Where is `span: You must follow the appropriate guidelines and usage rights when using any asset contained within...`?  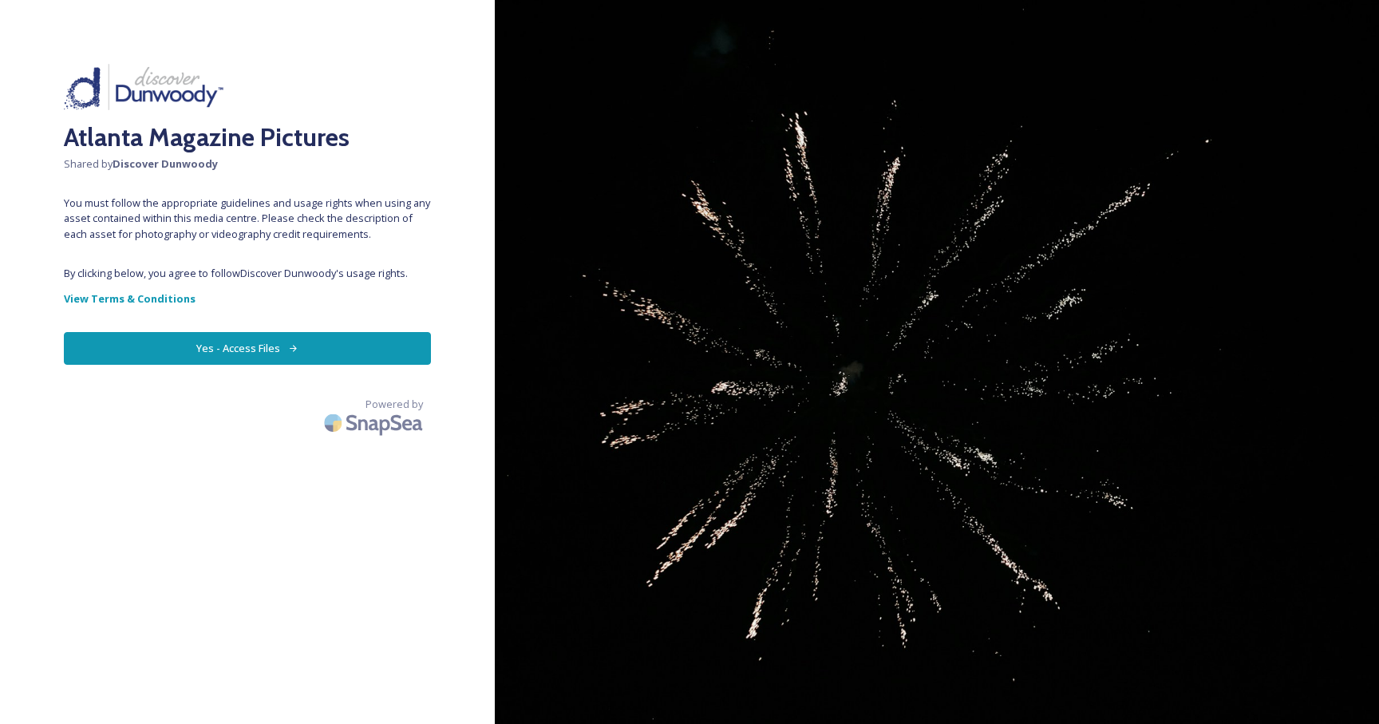 span: You must follow the appropriate guidelines and usage rights when using any asset contained within... is located at coordinates (247, 219).